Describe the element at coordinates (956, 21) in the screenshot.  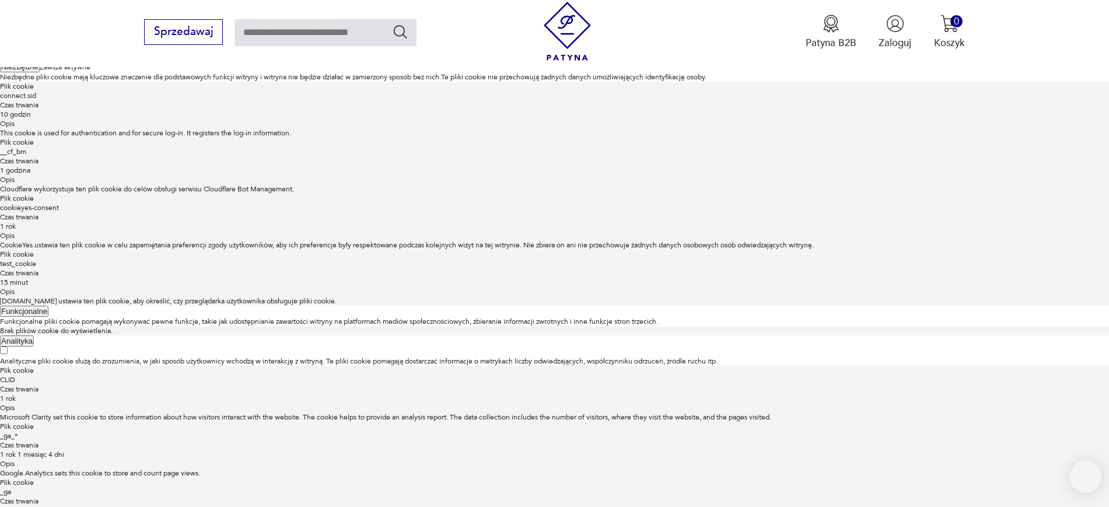
I see `div: 0` at that location.